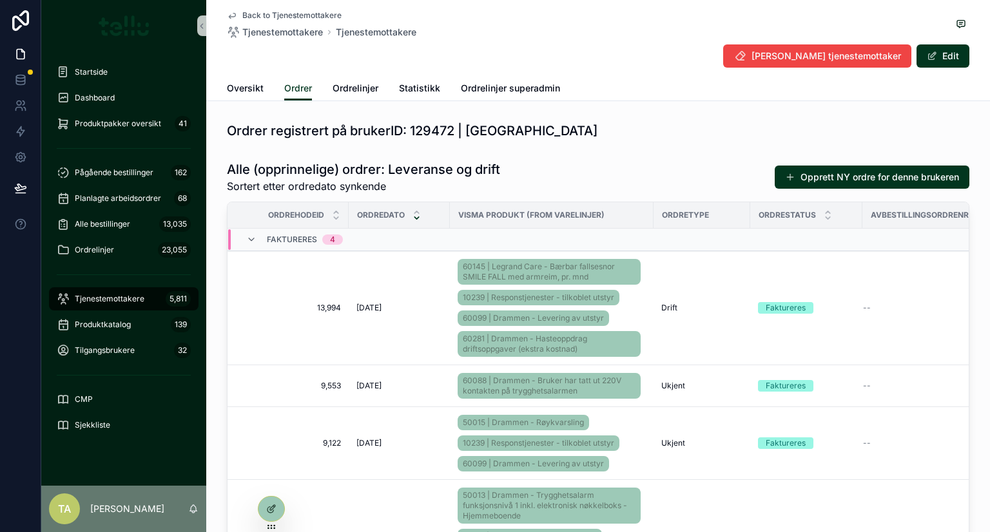 The image size is (990, 532). Describe the element at coordinates (549, 344) in the screenshot. I see `a: 60281 | Drammen - Hasteoppdrag driftsoppgaver (ekstra kostnad)` at that location.